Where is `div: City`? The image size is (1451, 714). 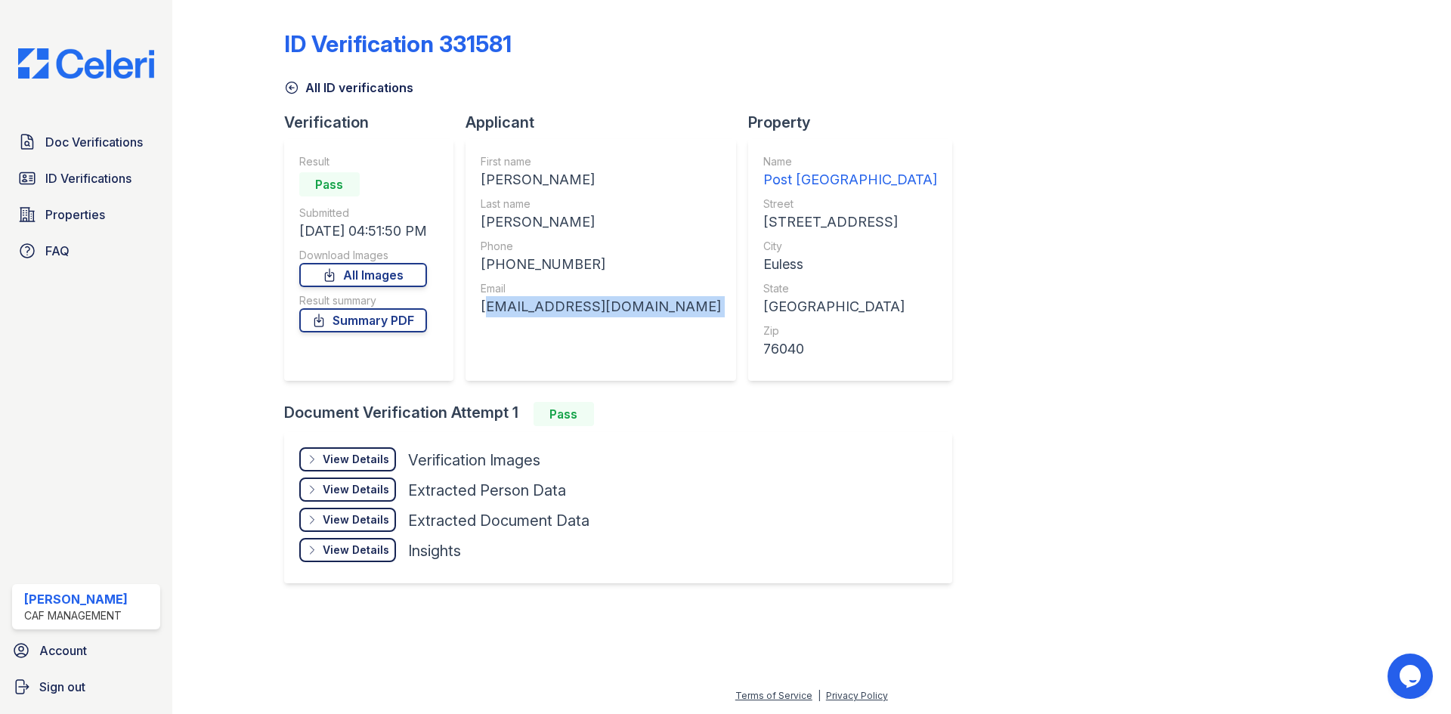 div: City is located at coordinates (850, 246).